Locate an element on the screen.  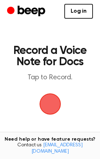
p: Tap to Record. is located at coordinates (50, 77).